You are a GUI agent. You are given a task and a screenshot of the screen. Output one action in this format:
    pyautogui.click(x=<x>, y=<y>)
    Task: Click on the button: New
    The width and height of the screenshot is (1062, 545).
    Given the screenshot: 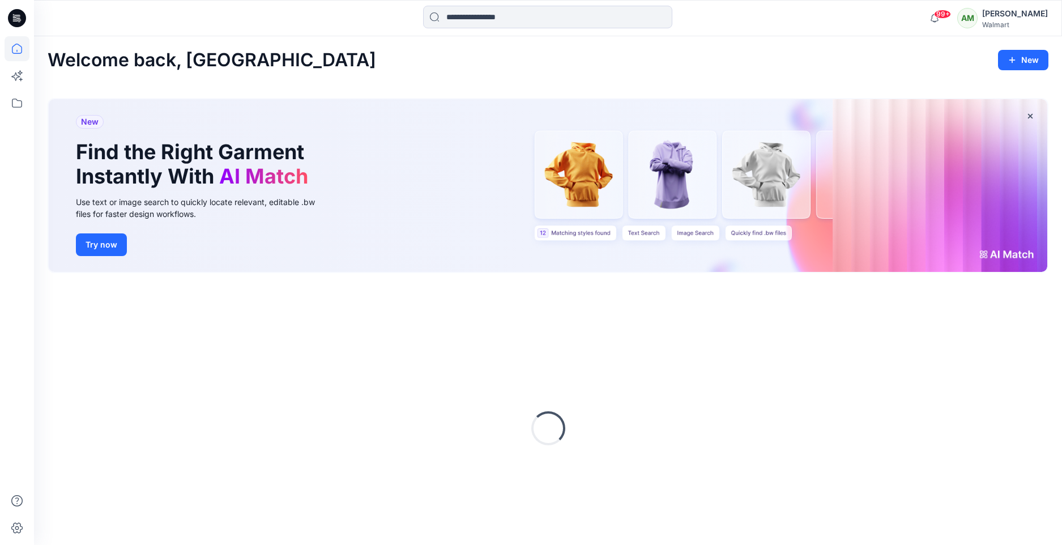 What is the action you would take?
    pyautogui.click(x=1022, y=60)
    